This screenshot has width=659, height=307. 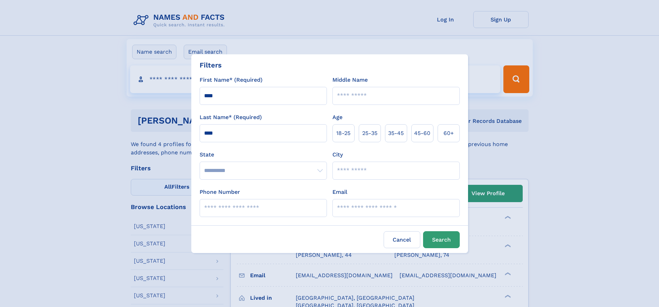 What do you see at coordinates (343, 133) in the screenshot?
I see `span: 18‑25` at bounding box center [343, 133].